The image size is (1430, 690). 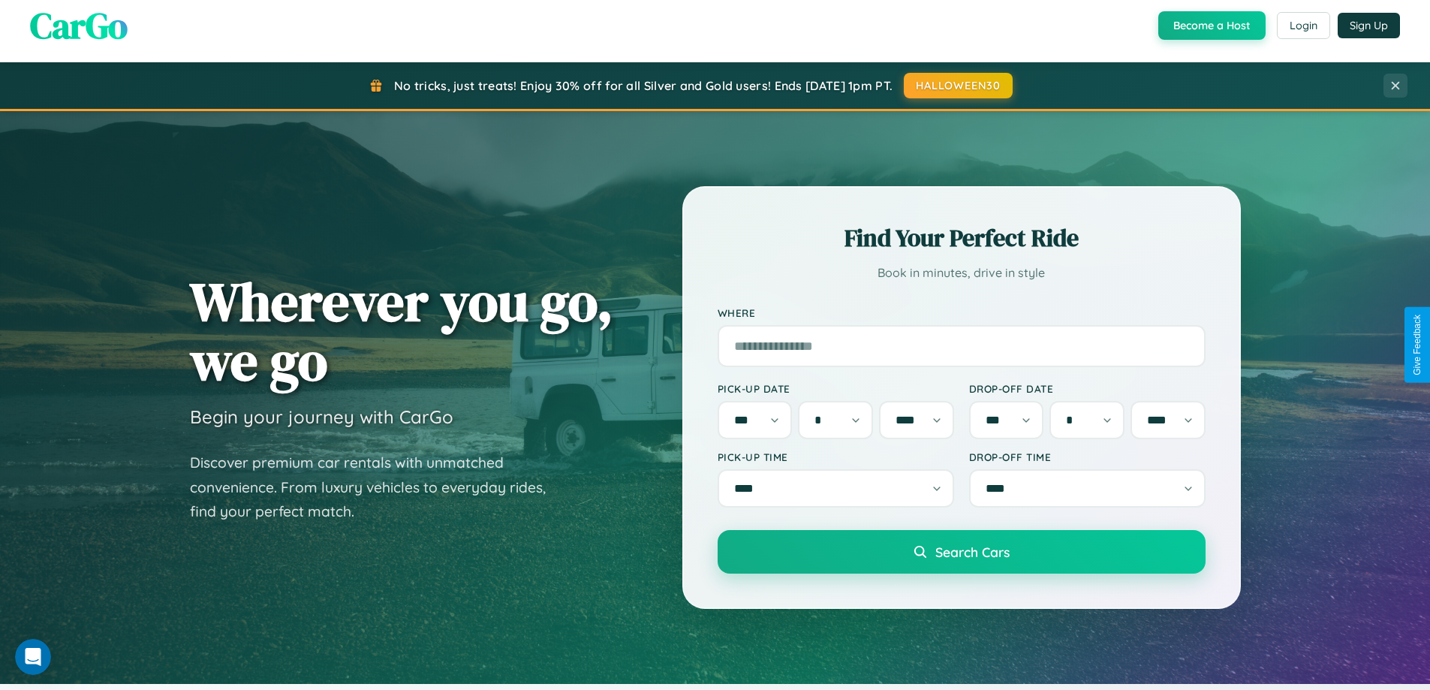 What do you see at coordinates (1087, 388) in the screenshot?
I see `label: Drop-off Date` at bounding box center [1087, 388].